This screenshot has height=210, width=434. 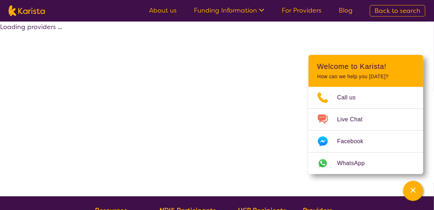 What do you see at coordinates (366, 130) in the screenshot?
I see `ul: Choose channel` at bounding box center [366, 130].